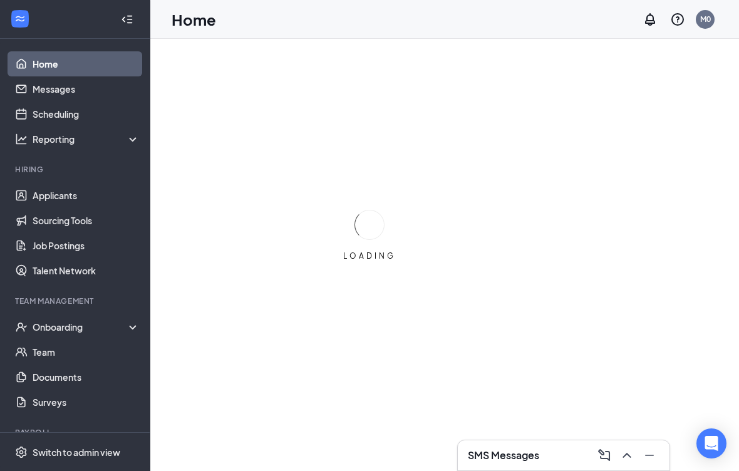  I want to click on svg: UserCheck, so click(21, 327).